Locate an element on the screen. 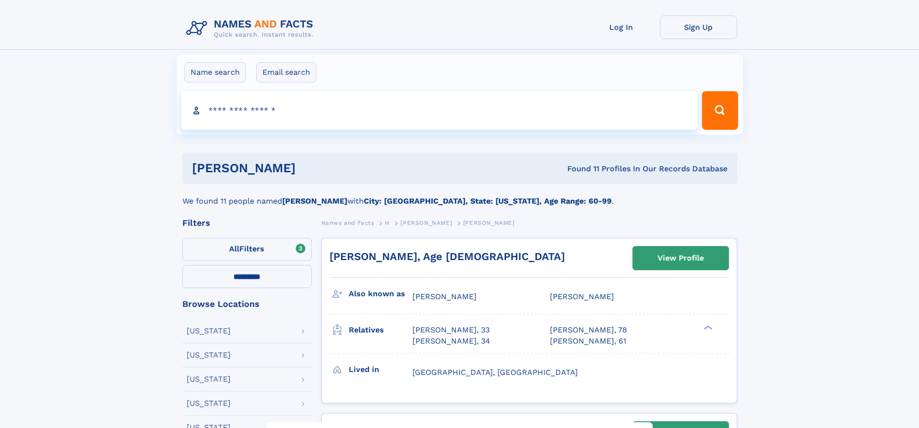  a: Sign Up is located at coordinates (699, 27).